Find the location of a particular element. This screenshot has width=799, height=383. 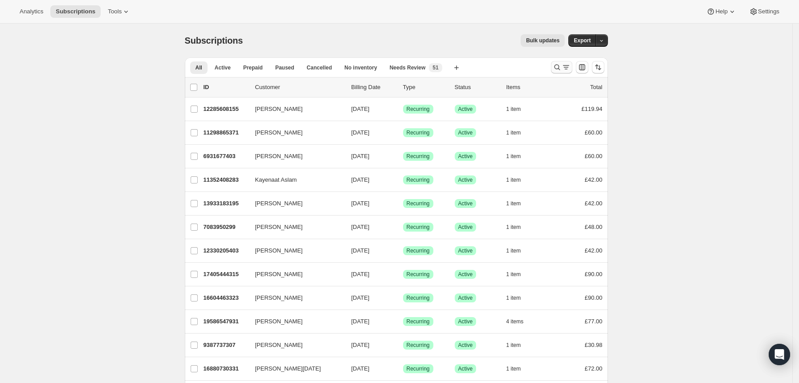

button: Customize table column order and visibility is located at coordinates (582, 67).